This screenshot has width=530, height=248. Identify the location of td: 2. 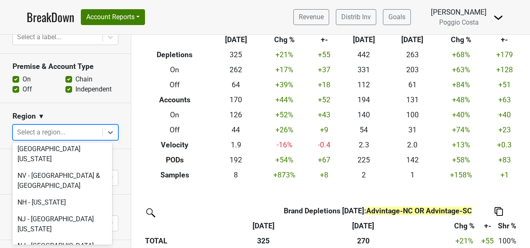
(364, 175).